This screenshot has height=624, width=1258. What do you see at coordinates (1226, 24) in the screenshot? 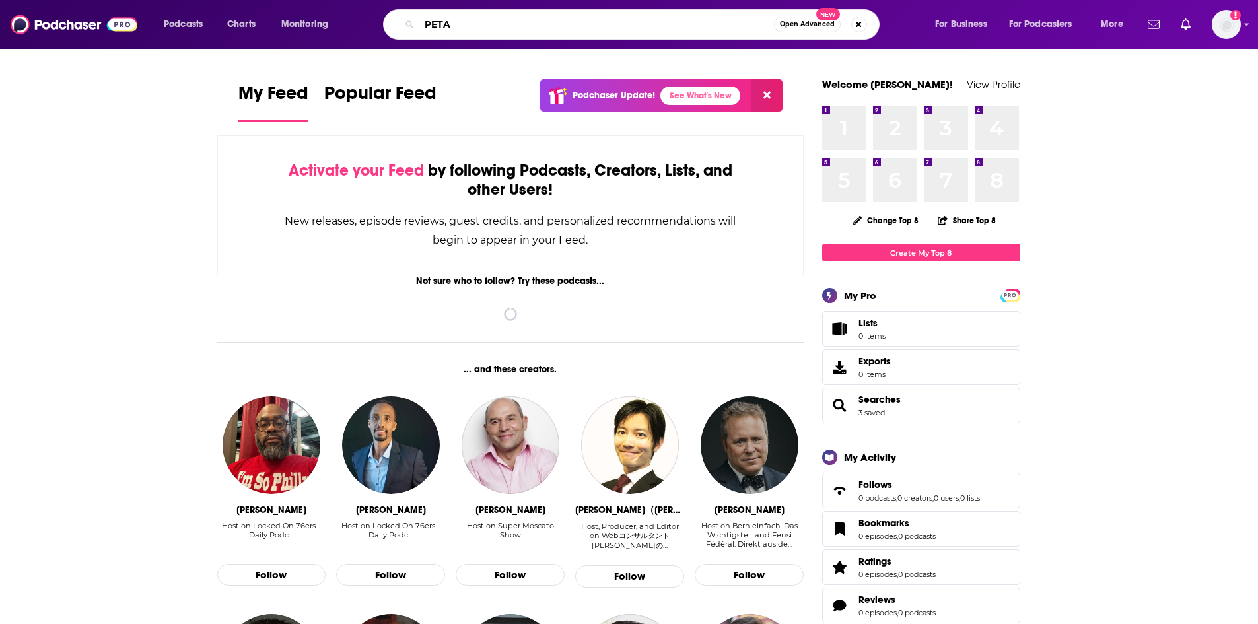
I see `button: Show profile menu` at bounding box center [1226, 24].